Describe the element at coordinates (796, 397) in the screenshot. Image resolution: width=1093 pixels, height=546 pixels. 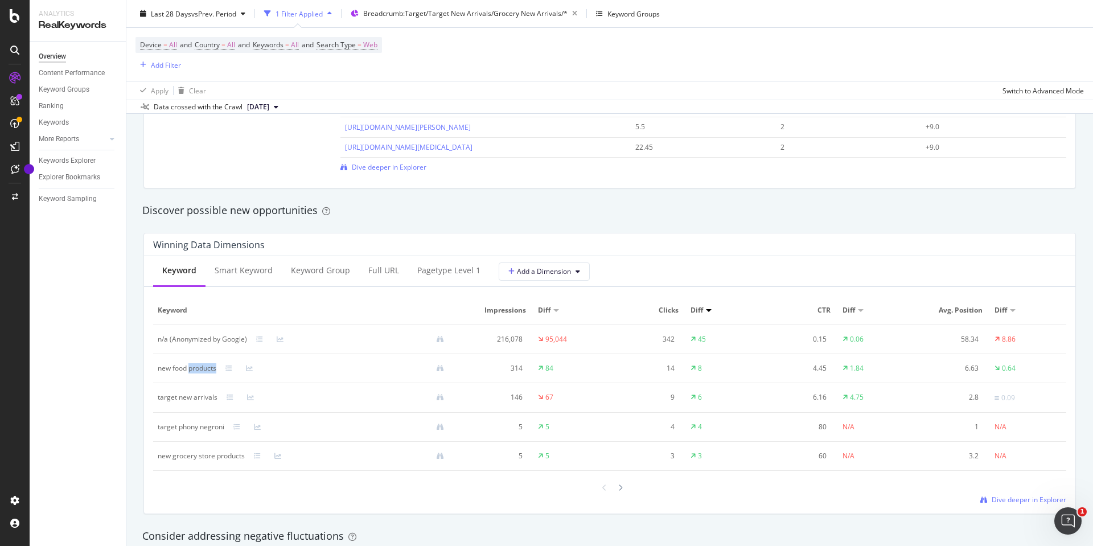
I see `div: 6.16` at that location.